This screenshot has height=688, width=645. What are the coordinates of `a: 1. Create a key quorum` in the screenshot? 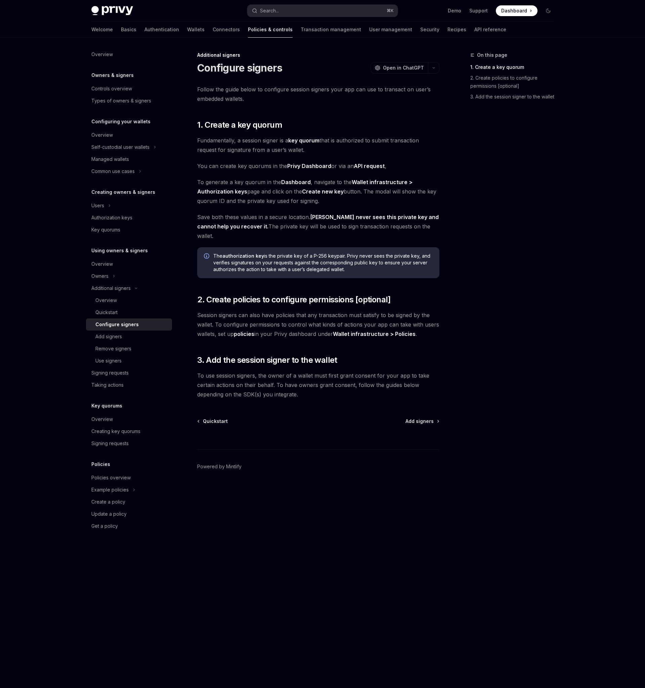 It's located at (514, 67).